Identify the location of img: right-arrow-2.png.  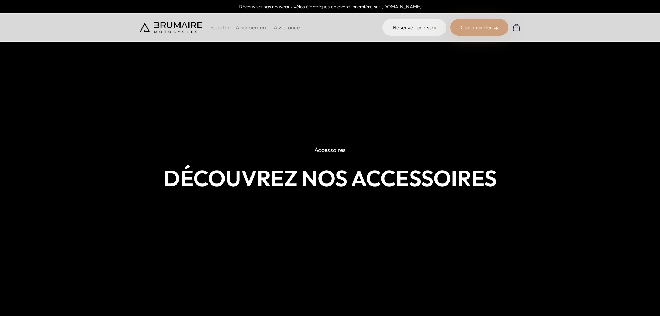
(496, 28).